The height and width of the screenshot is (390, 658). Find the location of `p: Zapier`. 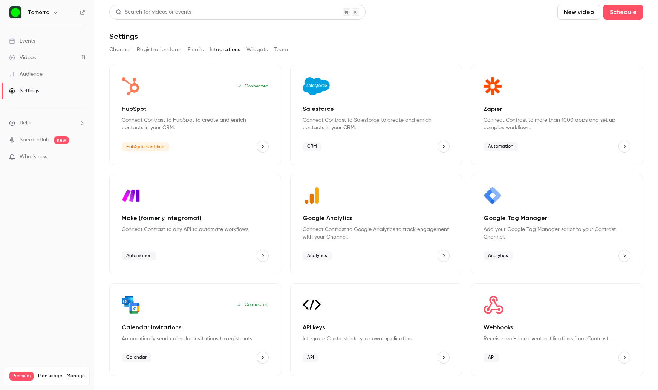

p: Zapier is located at coordinates (557, 109).